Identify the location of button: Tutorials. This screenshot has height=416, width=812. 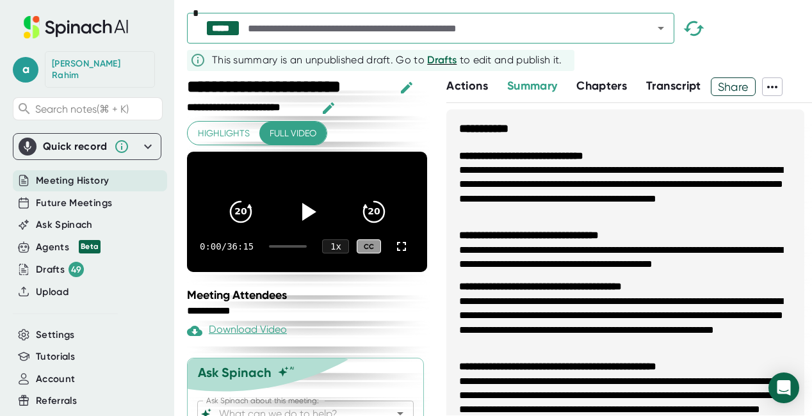
(55, 357).